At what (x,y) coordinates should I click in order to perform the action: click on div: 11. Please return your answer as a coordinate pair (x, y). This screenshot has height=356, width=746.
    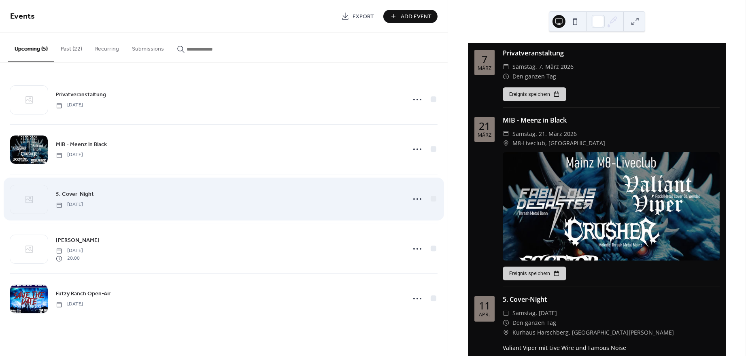
    Looking at the image, I should click on (485, 306).